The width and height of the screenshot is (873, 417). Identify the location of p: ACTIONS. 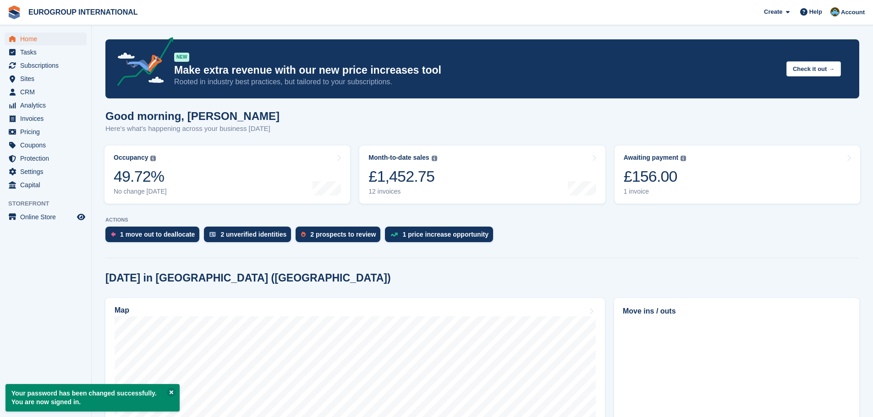
(482, 220).